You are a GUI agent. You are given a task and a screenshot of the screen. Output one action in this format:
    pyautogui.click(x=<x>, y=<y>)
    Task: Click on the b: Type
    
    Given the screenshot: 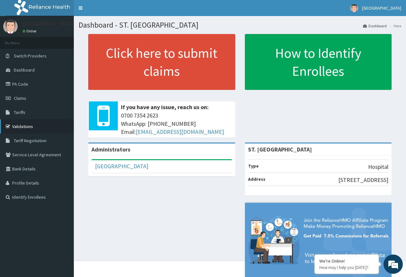 What is the action you would take?
    pyautogui.click(x=253, y=166)
    